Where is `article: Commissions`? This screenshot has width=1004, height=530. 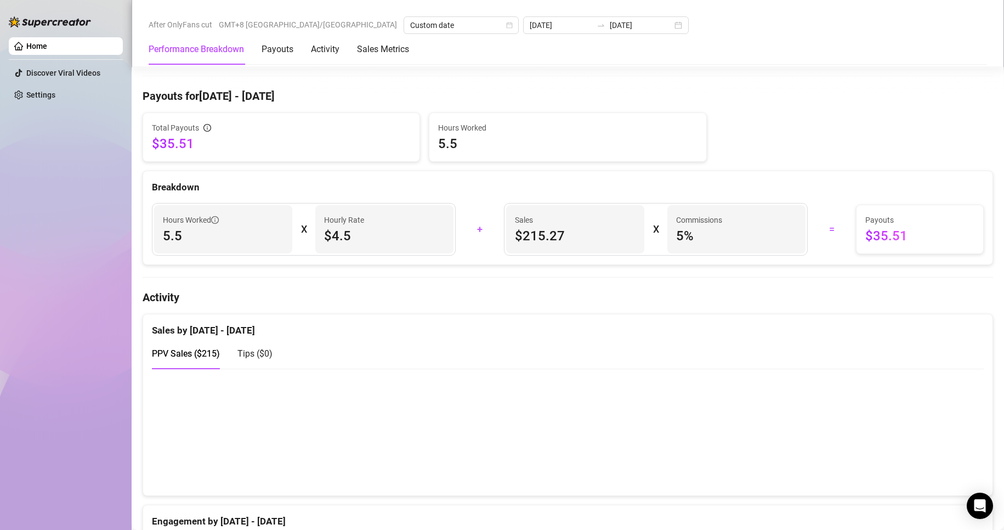
article: Commissions is located at coordinates (699, 220).